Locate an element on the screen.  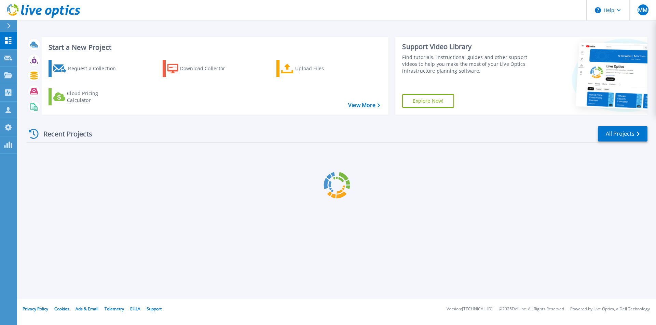
a: Privacy Policy is located at coordinates (35, 309).